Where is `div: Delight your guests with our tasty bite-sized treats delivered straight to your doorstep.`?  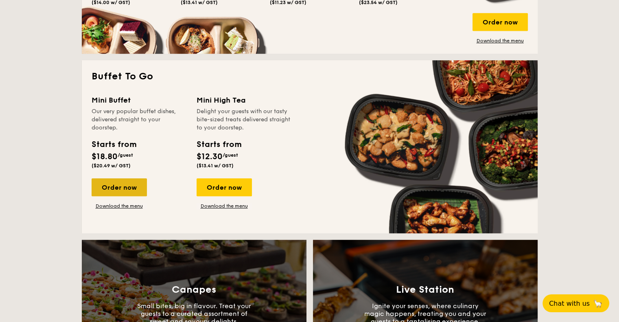 div: Delight your guests with our tasty bite-sized treats delivered straight to your doorstep. is located at coordinates (244, 120).